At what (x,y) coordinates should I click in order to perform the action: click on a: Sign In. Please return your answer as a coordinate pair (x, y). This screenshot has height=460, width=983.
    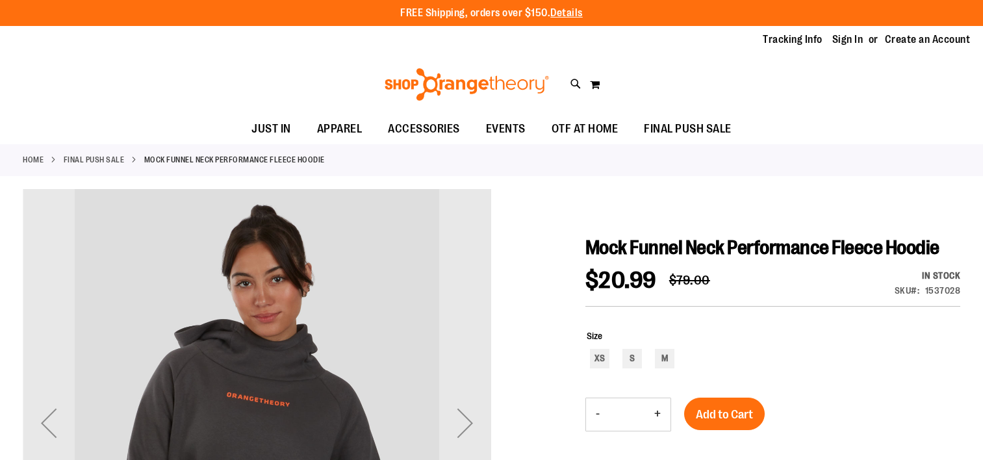
    Looking at the image, I should click on (848, 40).